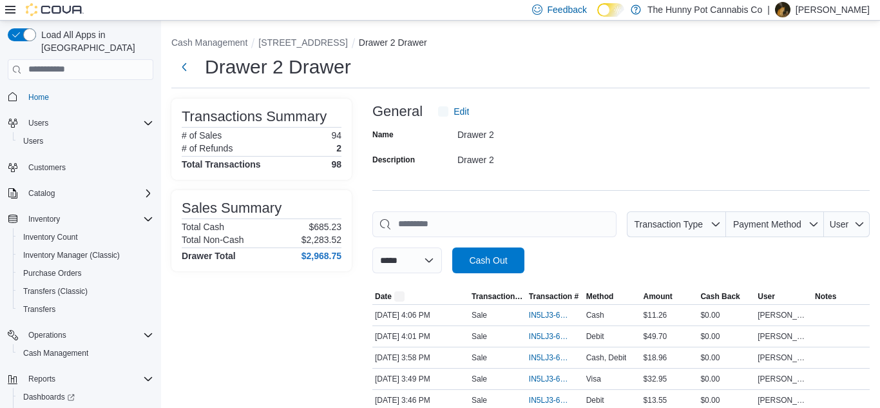 Image resolution: width=880 pixels, height=408 pixels. Describe the element at coordinates (719, 296) in the screenshot. I see `span: Cash Back` at that location.